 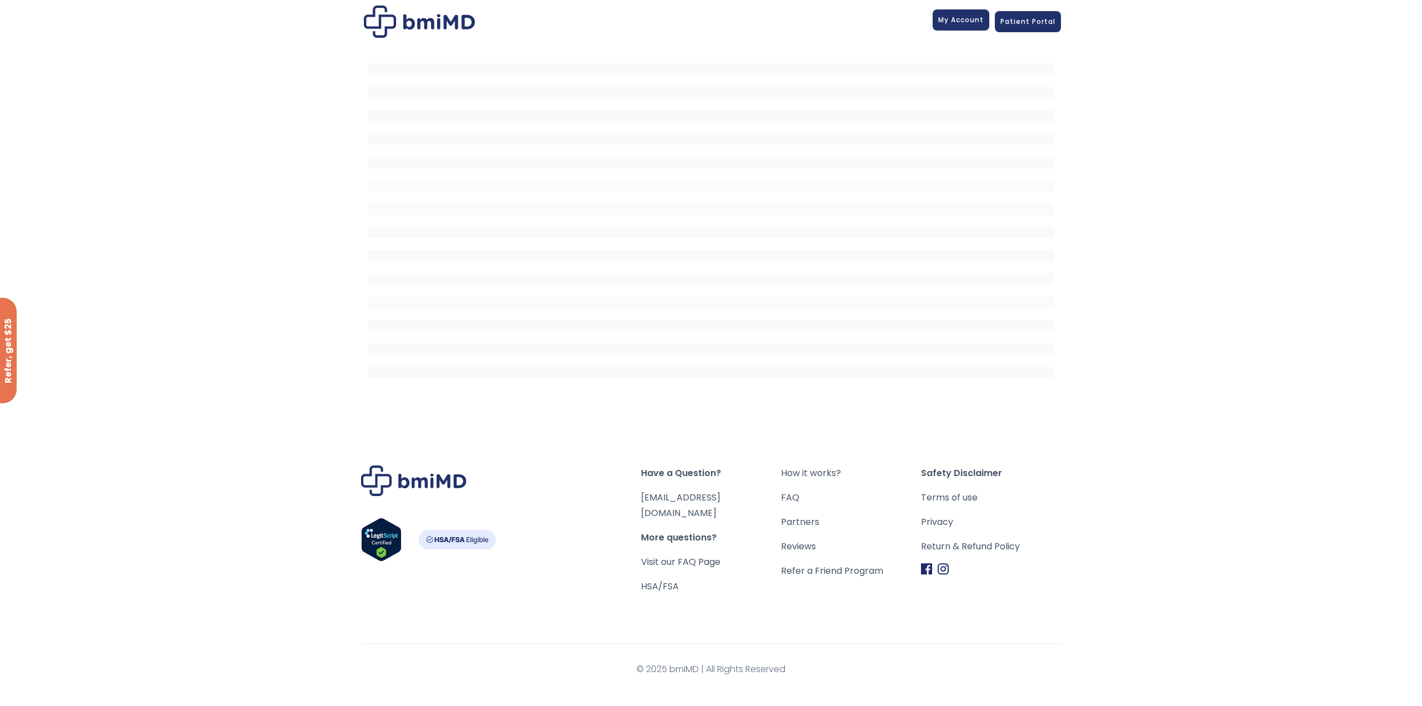 I want to click on a: How it works?, so click(x=851, y=473).